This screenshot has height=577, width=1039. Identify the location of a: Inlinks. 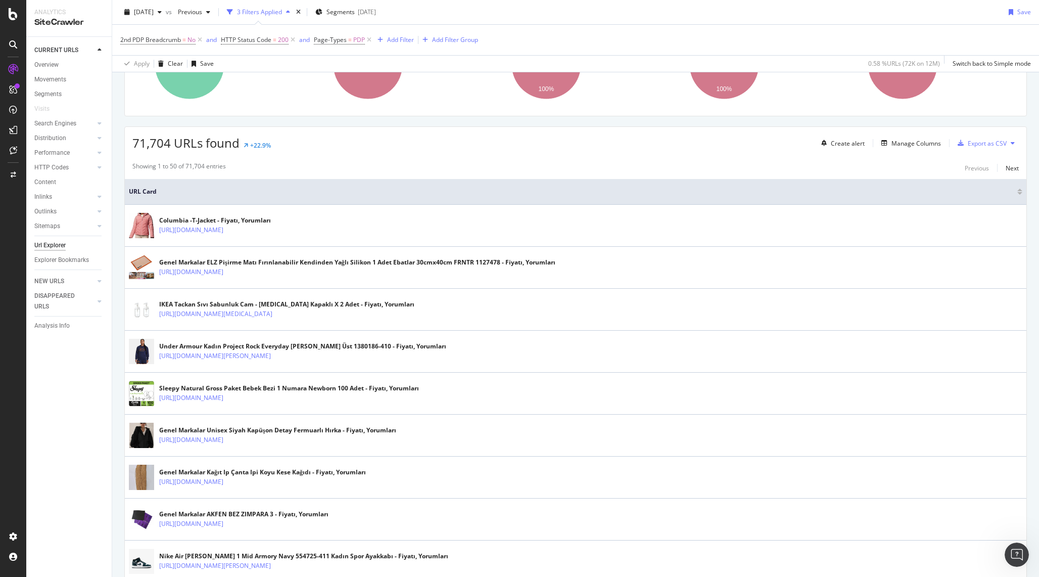
(64, 197).